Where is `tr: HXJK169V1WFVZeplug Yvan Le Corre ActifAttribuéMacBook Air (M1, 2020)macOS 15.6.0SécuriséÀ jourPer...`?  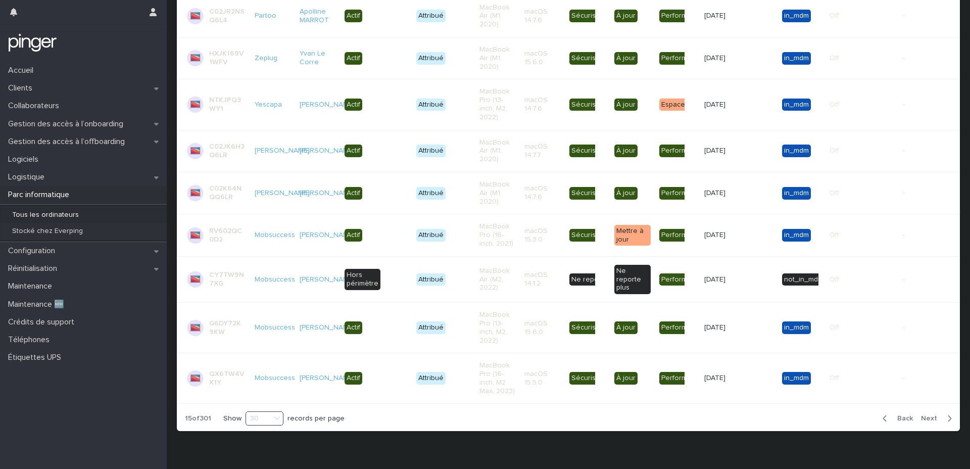
tr: HXJK169V1WFVZeplug Yvan Le Corre ActifAttribuéMacBook Air (M1, 2020)macOS 15.6.0SécuriséÀ jourPer... is located at coordinates (568, 58).